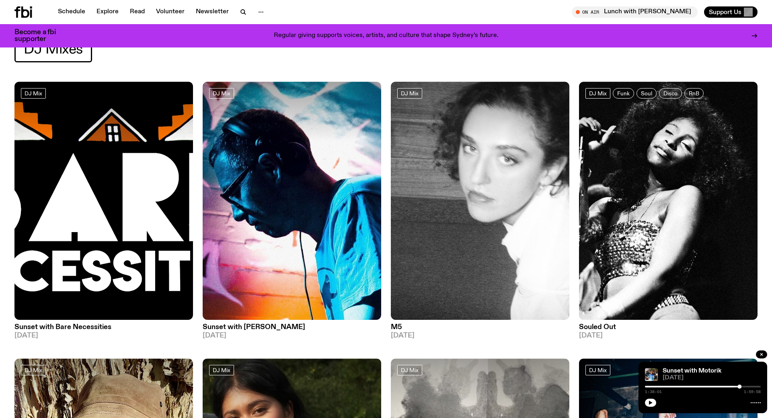 The image size is (772, 418). Describe the element at coordinates (668, 327) in the screenshot. I see `h3: Souled Out` at that location.